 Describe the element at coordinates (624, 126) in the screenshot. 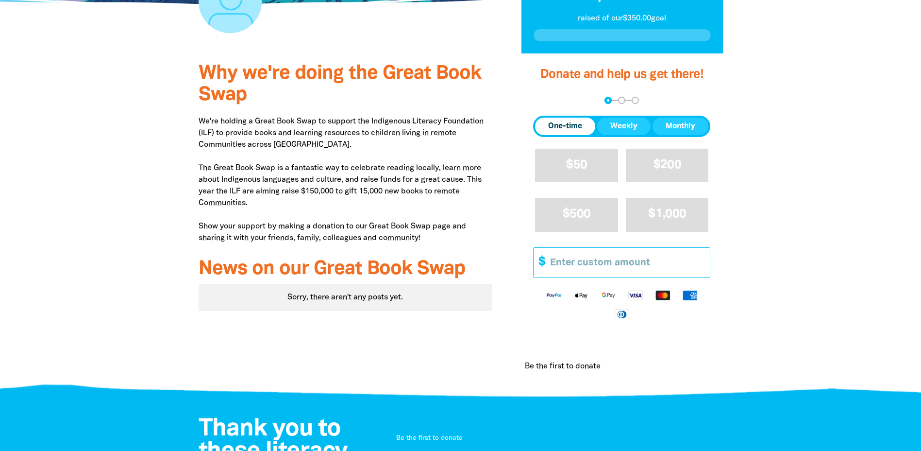

I see `span: Weekly` at that location.